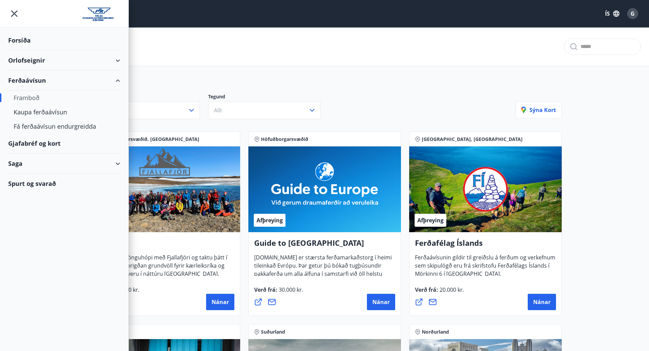  What do you see at coordinates (451, 290) in the screenshot?
I see `span: 20.000 kr.` at bounding box center [451, 290].